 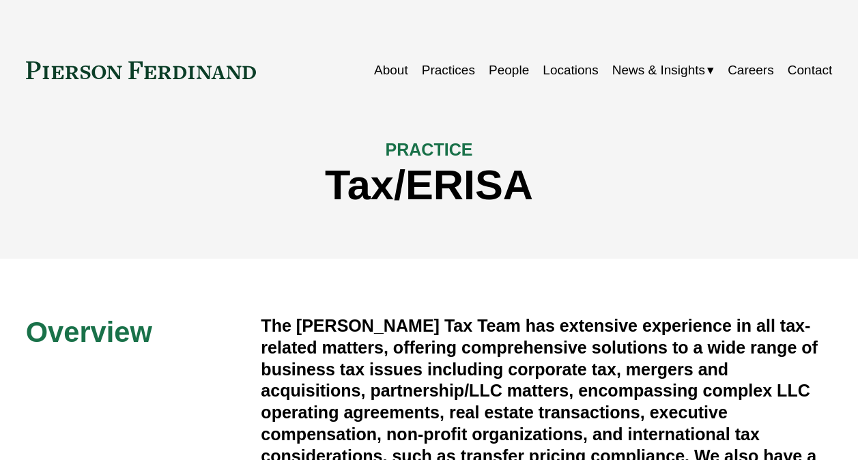 I want to click on a: People, so click(x=509, y=70).